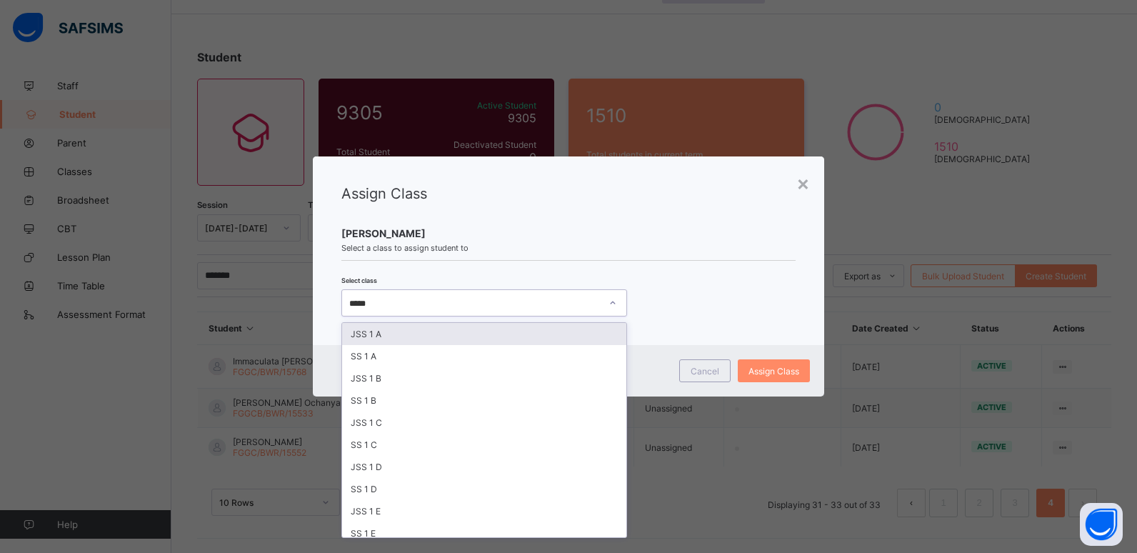 Image resolution: width=1137 pixels, height=553 pixels. What do you see at coordinates (1101, 524) in the screenshot?
I see `button: Open asap` at bounding box center [1101, 524].